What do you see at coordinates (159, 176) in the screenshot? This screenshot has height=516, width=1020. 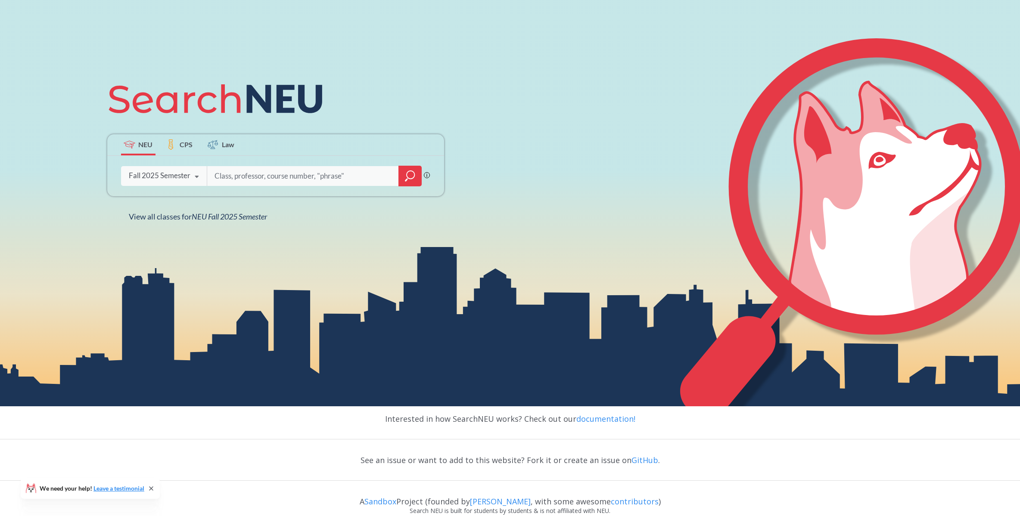 I see `div: Fall 2025 Semester` at bounding box center [159, 176].